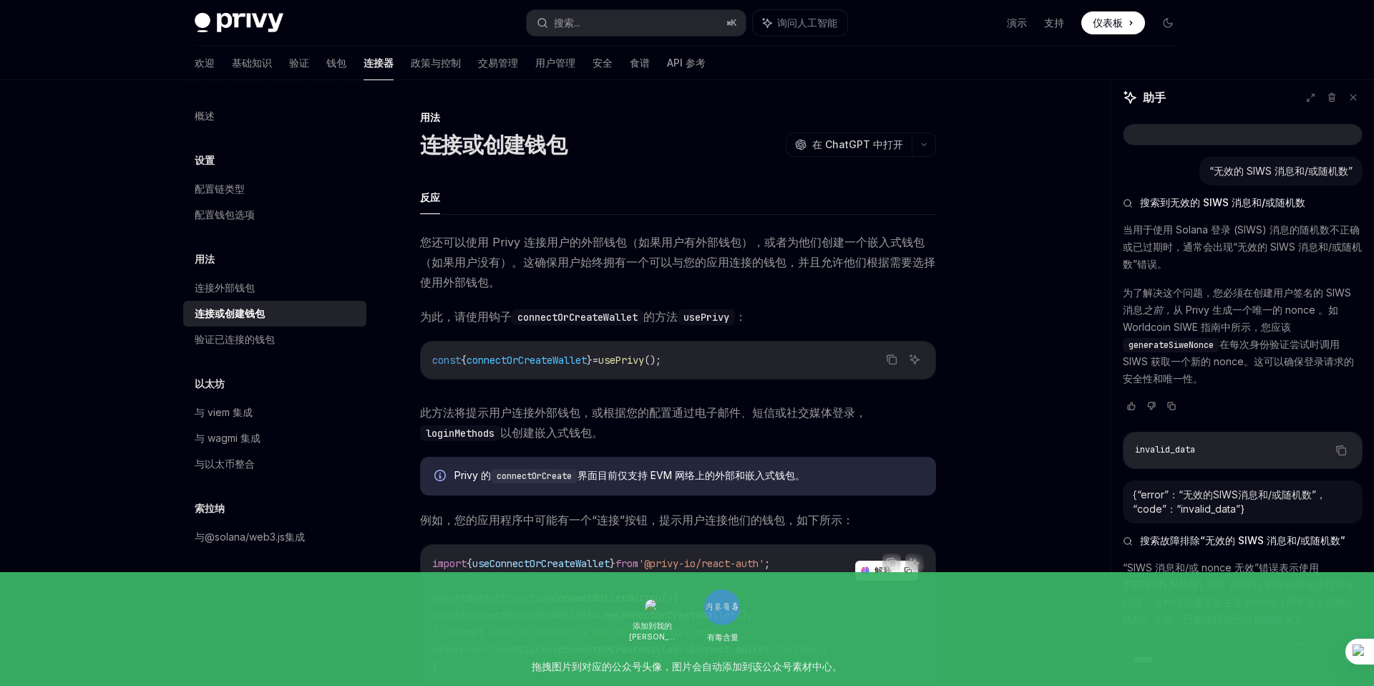  Describe the element at coordinates (1017, 23) in the screenshot. I see `a: 演示` at that location.